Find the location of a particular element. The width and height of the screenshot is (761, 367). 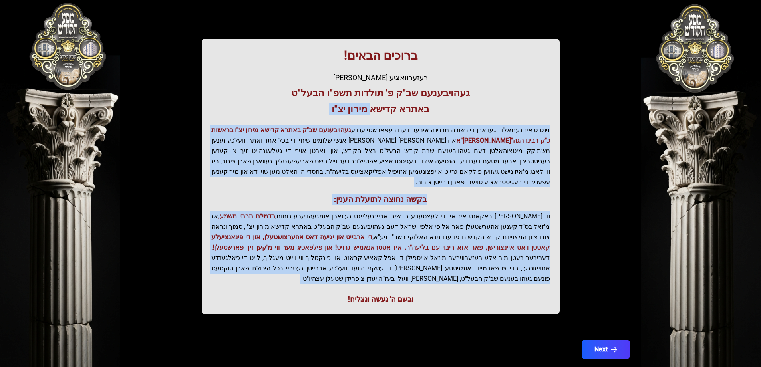

h3: געהויבענעם שב"ק פ' תולדות תשפ"ו הבעל"ט is located at coordinates (381, 93).